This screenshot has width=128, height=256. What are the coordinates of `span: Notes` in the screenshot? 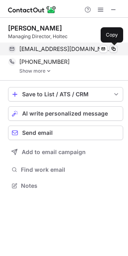 It's located at (70, 186).